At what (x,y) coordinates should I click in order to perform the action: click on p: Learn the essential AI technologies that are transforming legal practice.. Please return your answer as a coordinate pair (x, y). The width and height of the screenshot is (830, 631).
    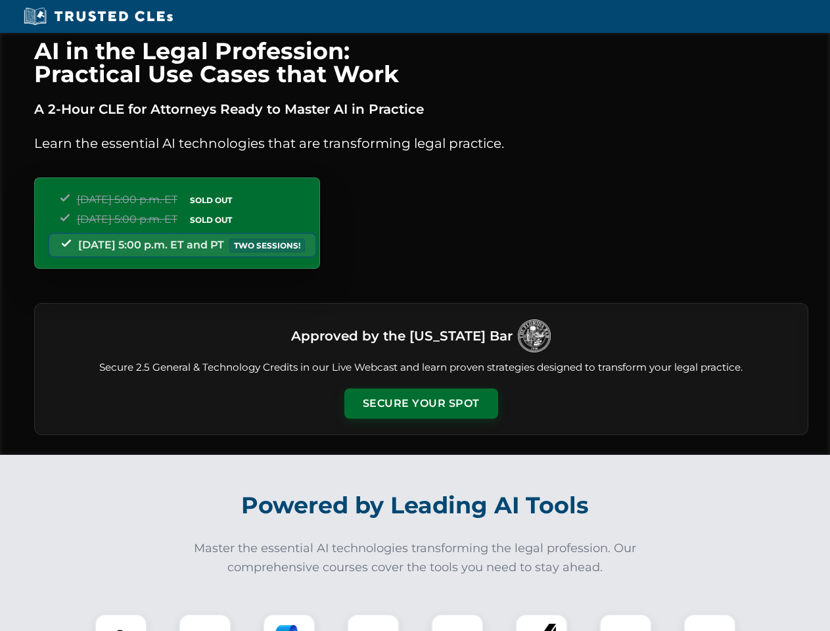
    Looking at the image, I should click on (421, 143).